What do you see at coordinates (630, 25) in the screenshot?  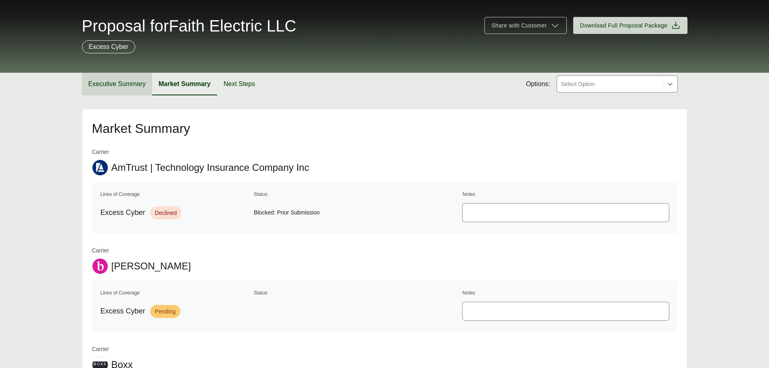 I see `a: Download Full Proposal Package` at bounding box center [630, 25].